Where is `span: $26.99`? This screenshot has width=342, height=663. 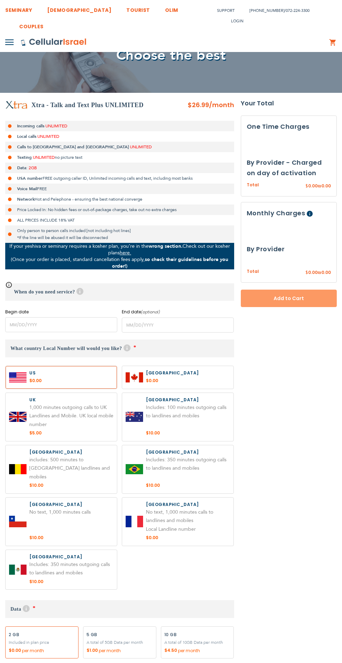
span: $26.99 is located at coordinates (198, 105).